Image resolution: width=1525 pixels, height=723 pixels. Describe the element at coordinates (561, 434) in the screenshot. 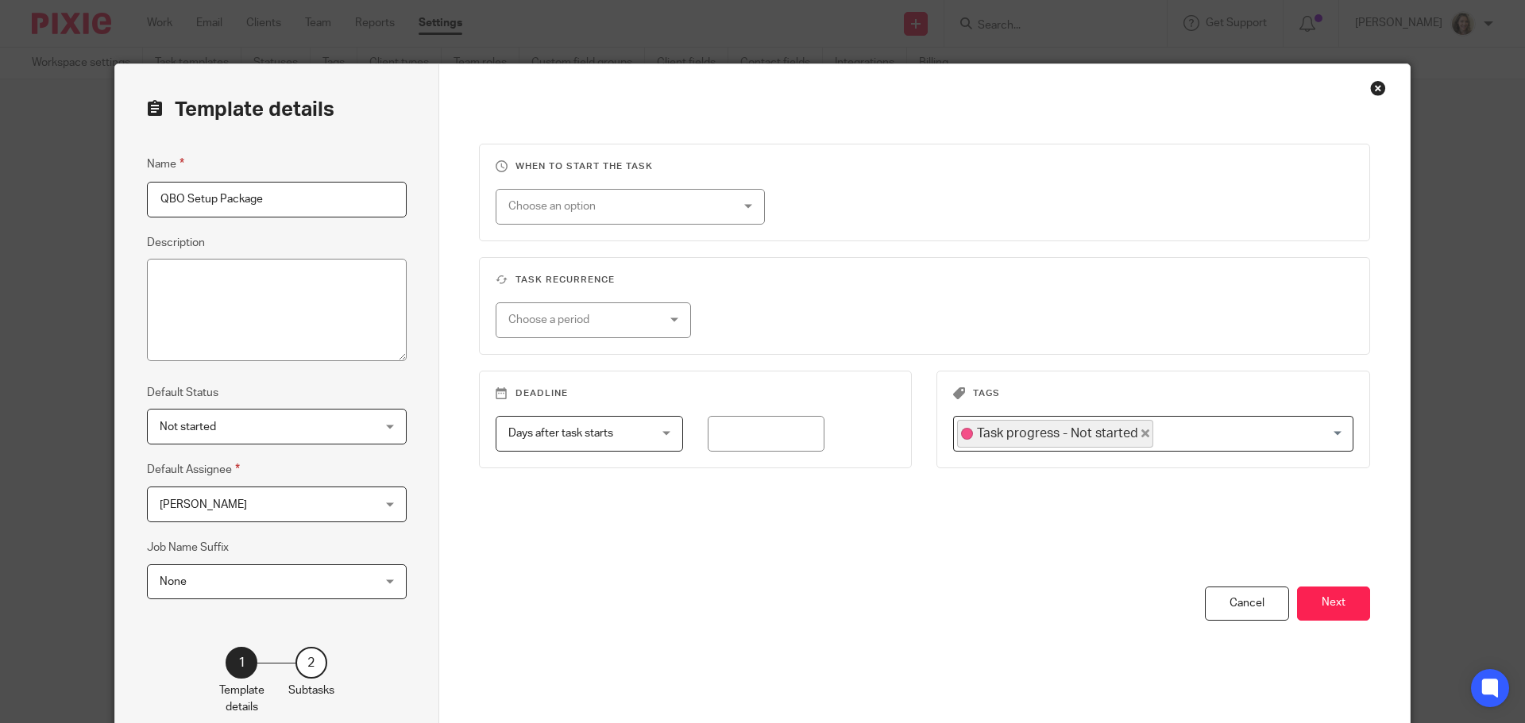

I see `span: Days after task starts` at that location.